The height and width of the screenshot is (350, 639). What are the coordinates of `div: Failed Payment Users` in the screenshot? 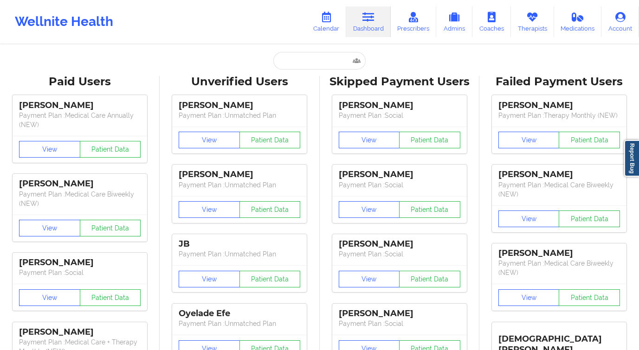 It's located at (559, 82).